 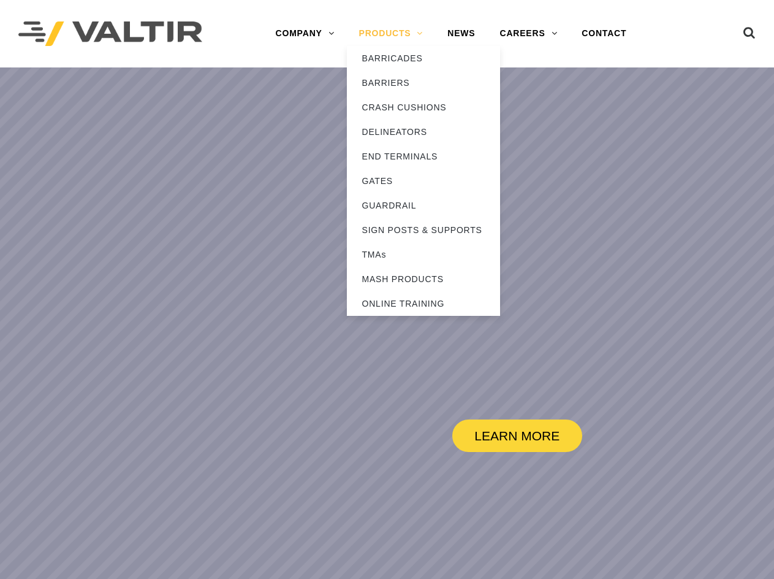 What do you see at coordinates (424, 132) in the screenshot?
I see `a: DELINEATORS` at bounding box center [424, 132].